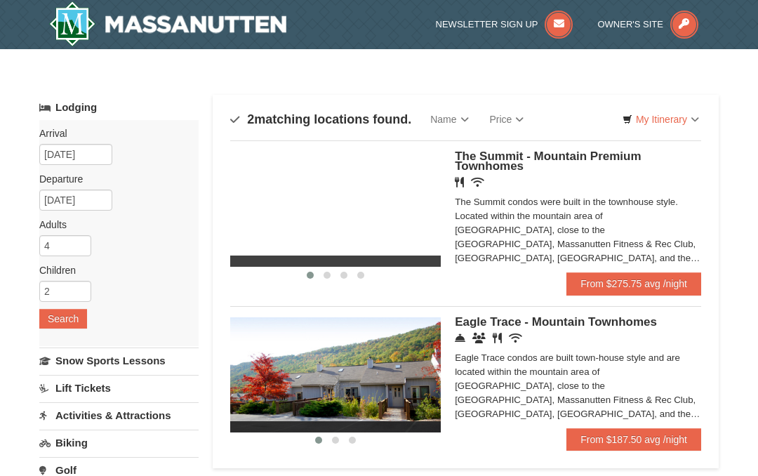  Describe the element at coordinates (119, 388) in the screenshot. I see `a: Lift Tickets` at that location.